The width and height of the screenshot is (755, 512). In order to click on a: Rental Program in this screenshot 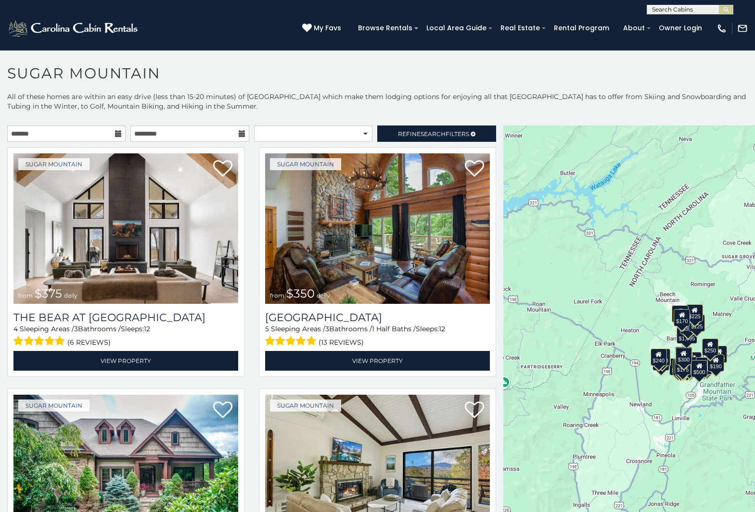, I will do `click(581, 28)`.